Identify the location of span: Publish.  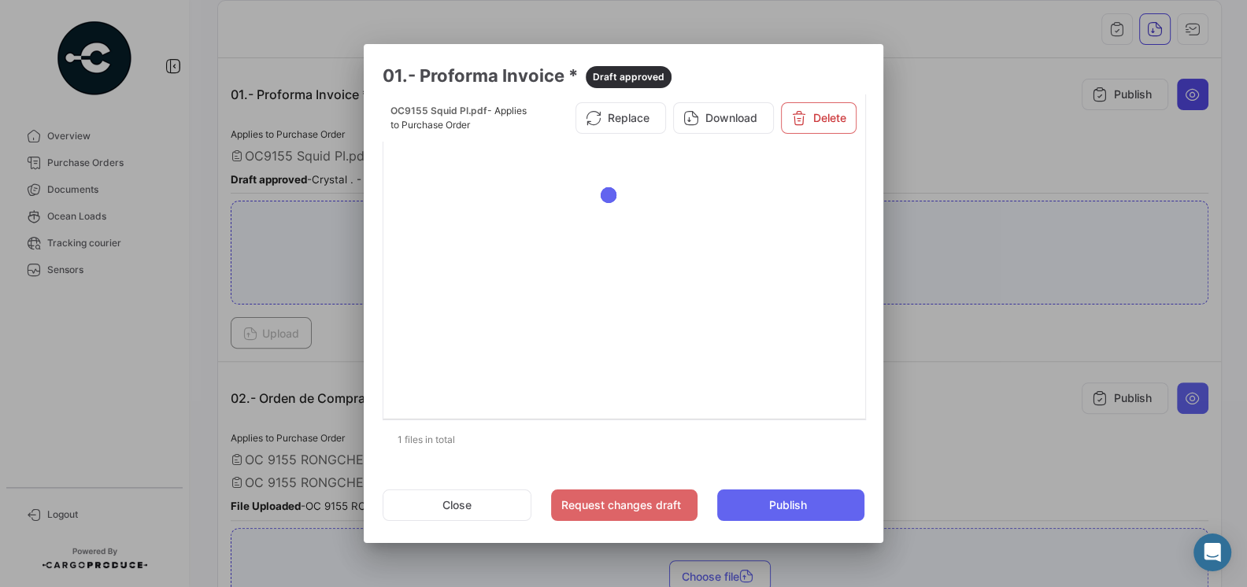
(788, 505).